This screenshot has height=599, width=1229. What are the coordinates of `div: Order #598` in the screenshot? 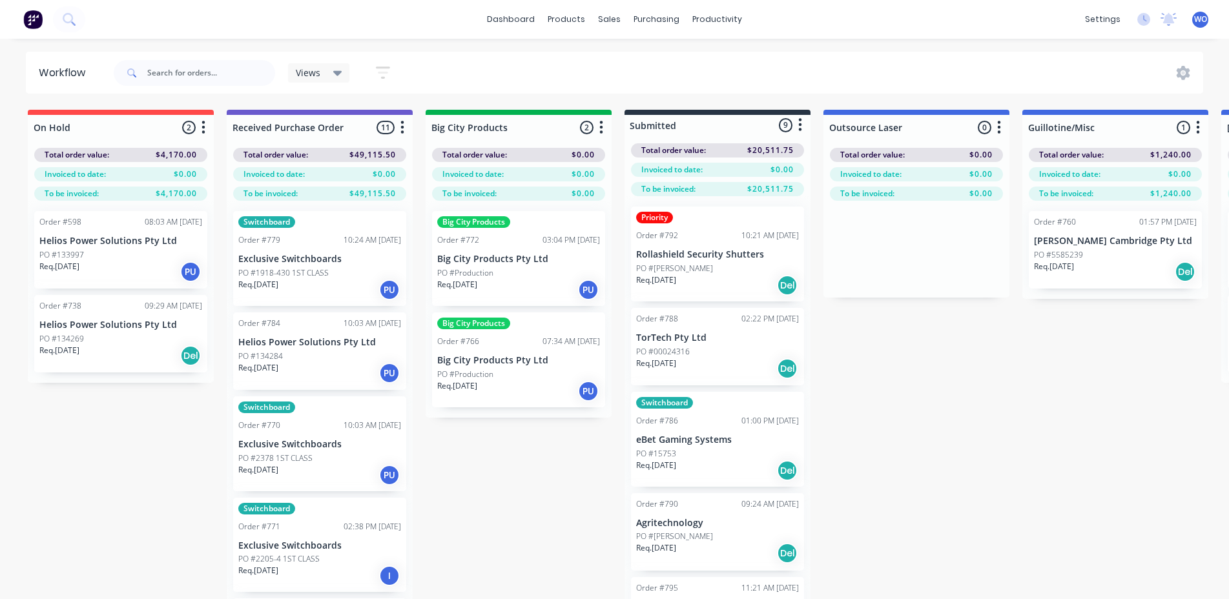 It's located at (60, 222).